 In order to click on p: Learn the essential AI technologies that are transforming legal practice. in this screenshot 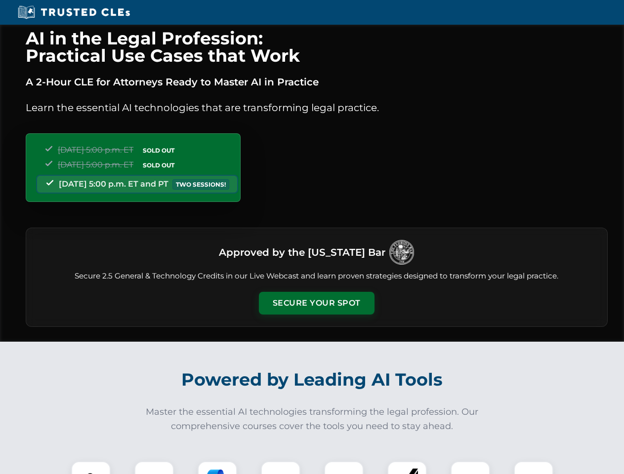, I will do `click(317, 108)`.